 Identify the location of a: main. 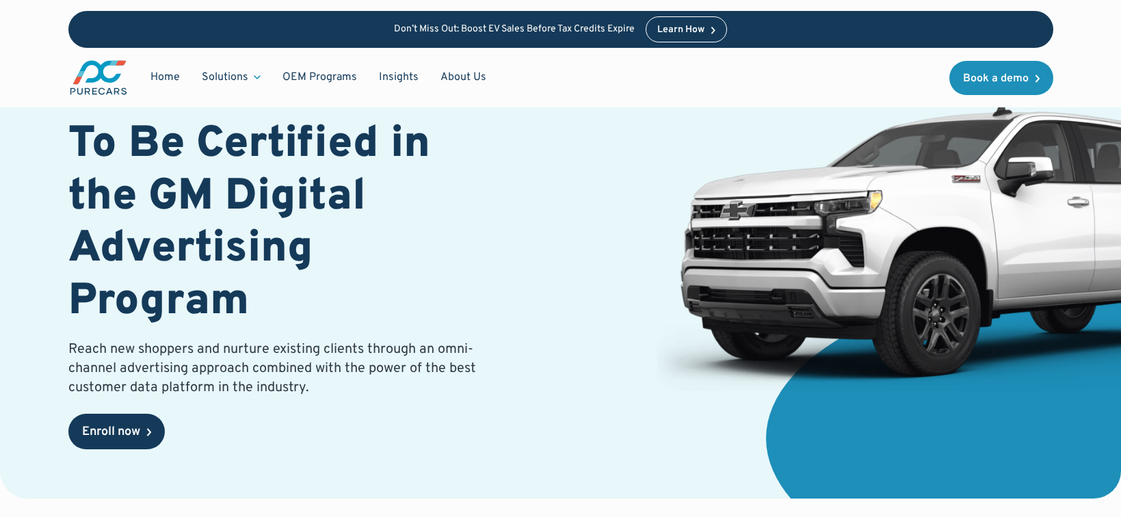
(98, 77).